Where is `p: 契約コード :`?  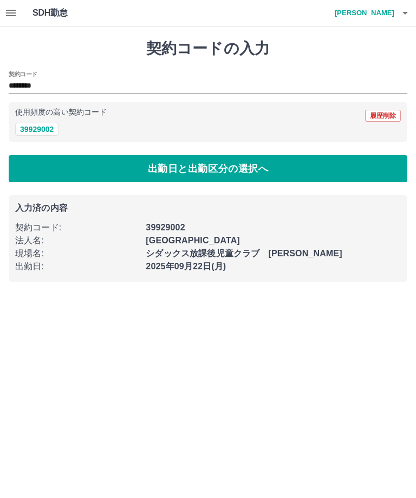
p: 契約コード : is located at coordinates (77, 228).